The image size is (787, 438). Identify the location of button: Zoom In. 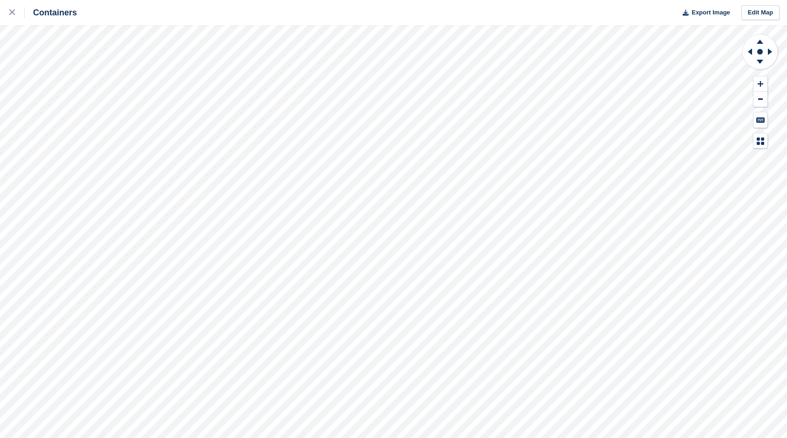
(760, 84).